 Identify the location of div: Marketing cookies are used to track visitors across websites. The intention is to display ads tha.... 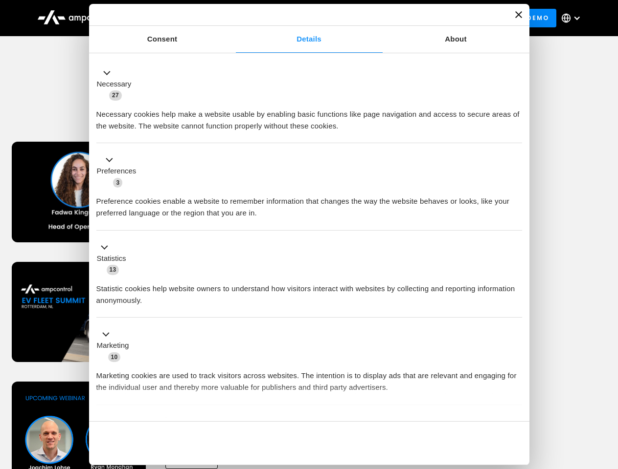
(309, 378).